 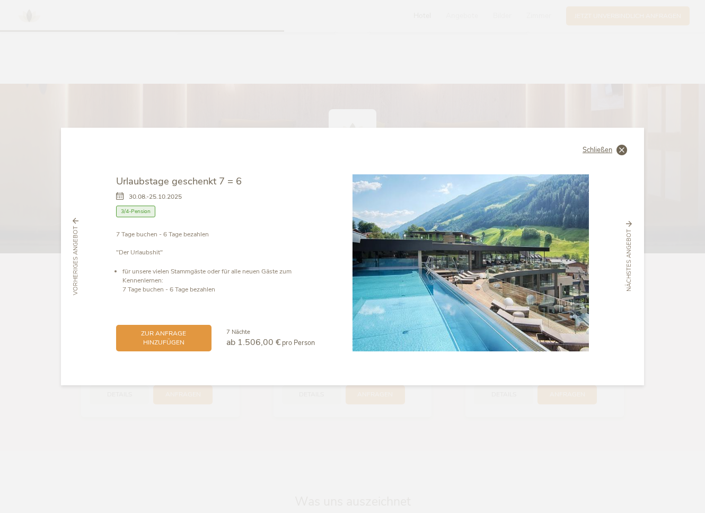 What do you see at coordinates (254, 343) in the screenshot?
I see `span: ab 1.506,00 €` at bounding box center [254, 343].